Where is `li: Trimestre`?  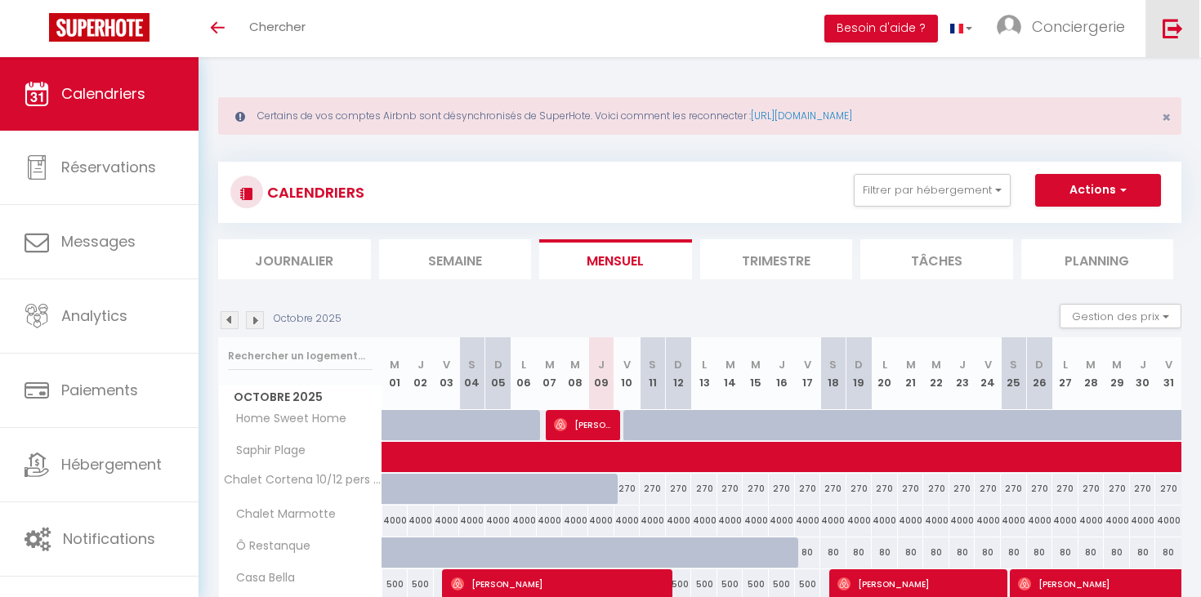 li: Trimestre is located at coordinates (776, 259).